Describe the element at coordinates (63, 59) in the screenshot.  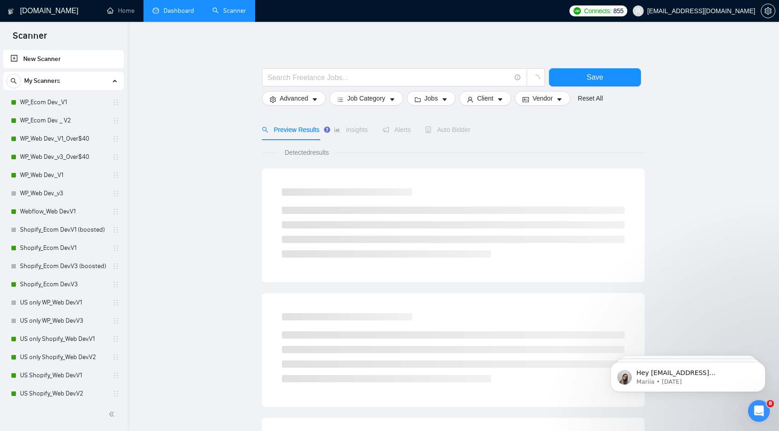
I see `a: New Scanner` at that location.